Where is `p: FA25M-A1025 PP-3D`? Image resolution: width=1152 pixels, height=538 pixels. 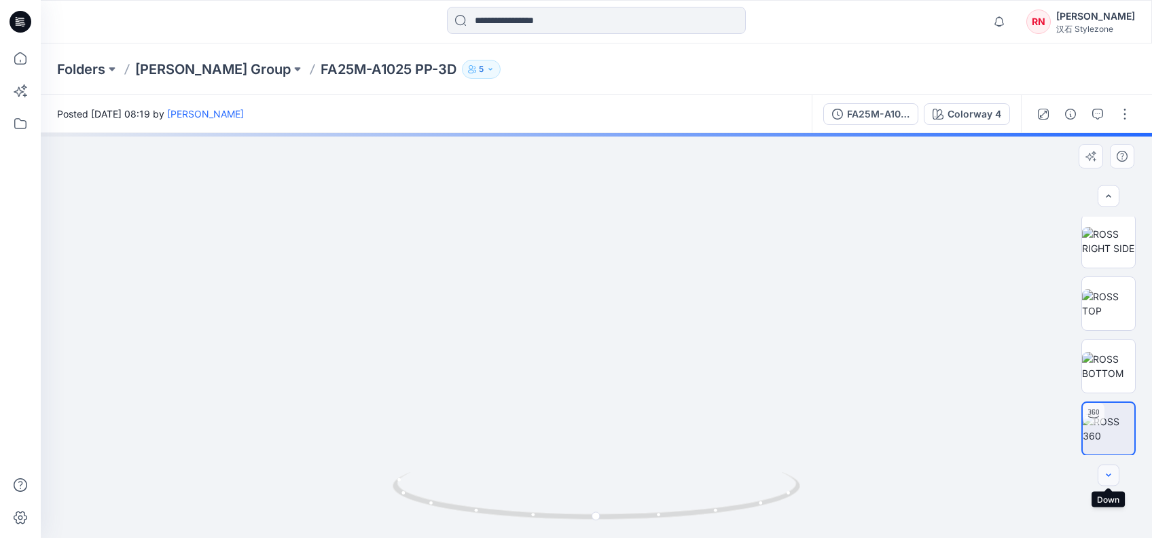 p: FA25M-A1025 PP-3D is located at coordinates (388, 69).